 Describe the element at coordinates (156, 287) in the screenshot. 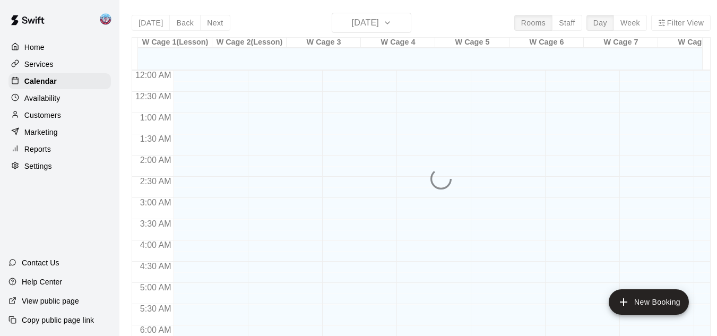

I see `span: 5:00 AM` at that location.